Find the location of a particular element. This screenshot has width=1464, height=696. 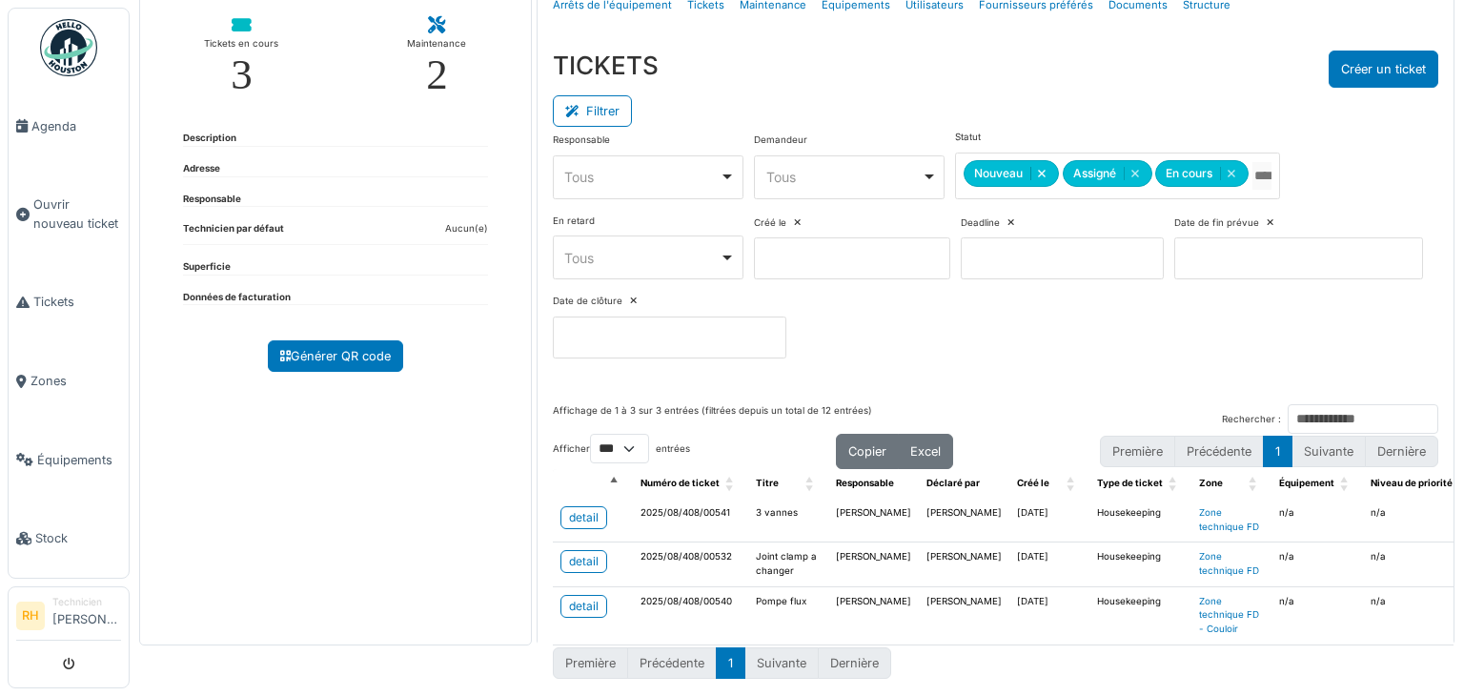

label: Afficher entrées is located at coordinates (621, 448).